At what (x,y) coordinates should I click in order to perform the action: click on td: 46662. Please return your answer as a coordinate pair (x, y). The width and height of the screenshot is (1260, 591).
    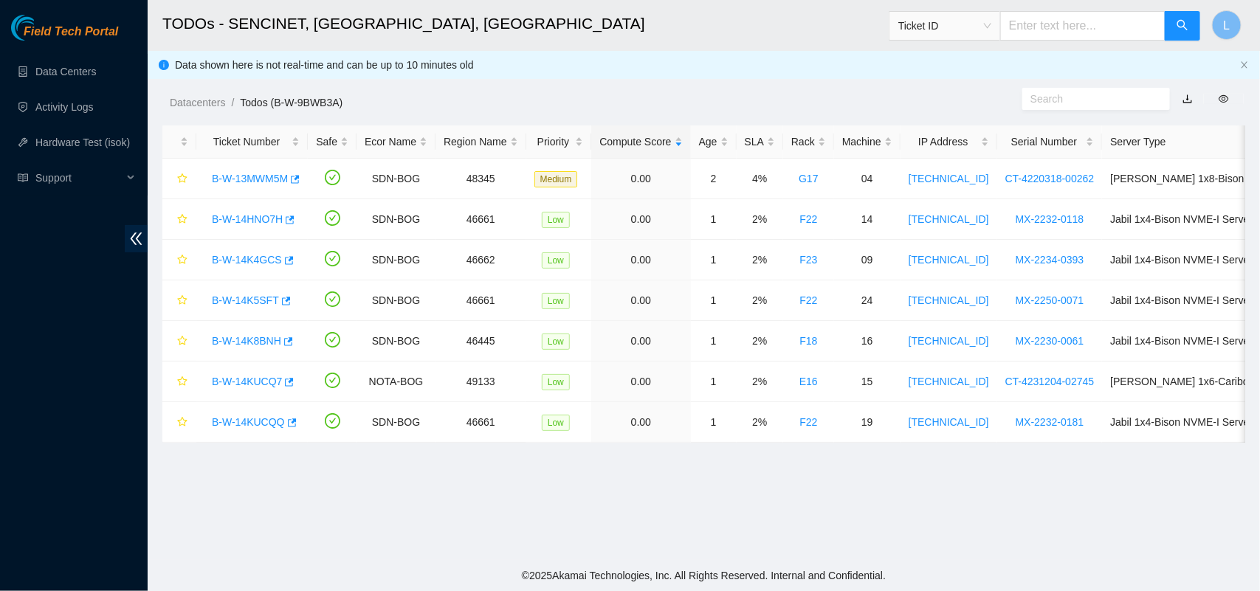
    Looking at the image, I should click on (480, 260).